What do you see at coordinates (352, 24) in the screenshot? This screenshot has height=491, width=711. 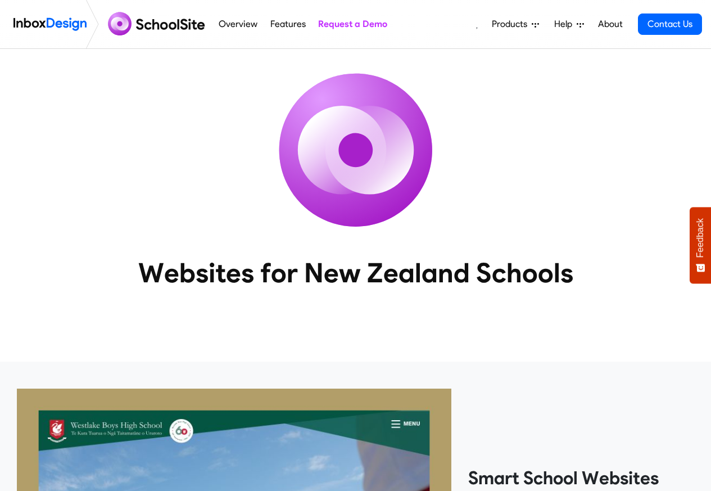 I see `a: Request a Demo` at bounding box center [352, 24].